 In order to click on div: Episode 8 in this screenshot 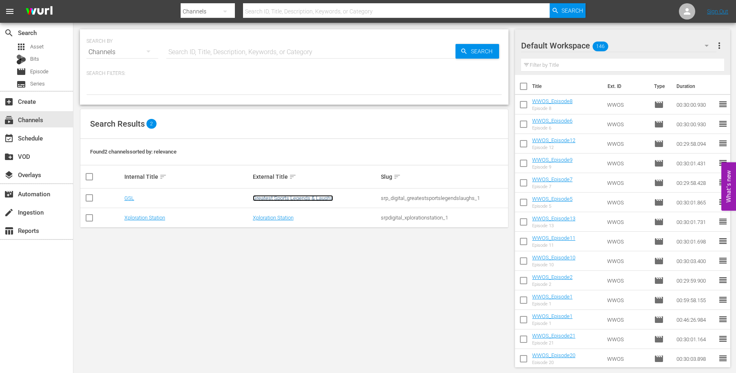, I will do `click(552, 108)`.